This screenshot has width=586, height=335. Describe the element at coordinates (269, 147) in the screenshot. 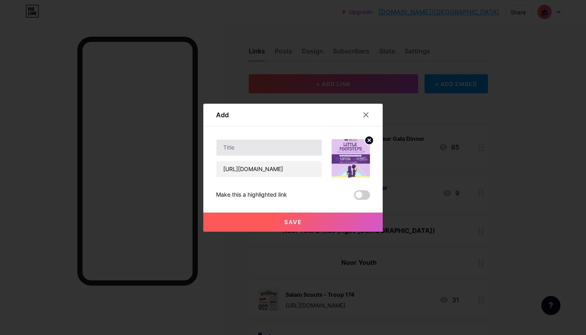

I see `input: Title` at that location.